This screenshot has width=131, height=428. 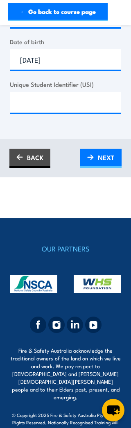 What do you see at coordinates (65, 41) in the screenshot?
I see `label: Date of birth` at bounding box center [65, 41].